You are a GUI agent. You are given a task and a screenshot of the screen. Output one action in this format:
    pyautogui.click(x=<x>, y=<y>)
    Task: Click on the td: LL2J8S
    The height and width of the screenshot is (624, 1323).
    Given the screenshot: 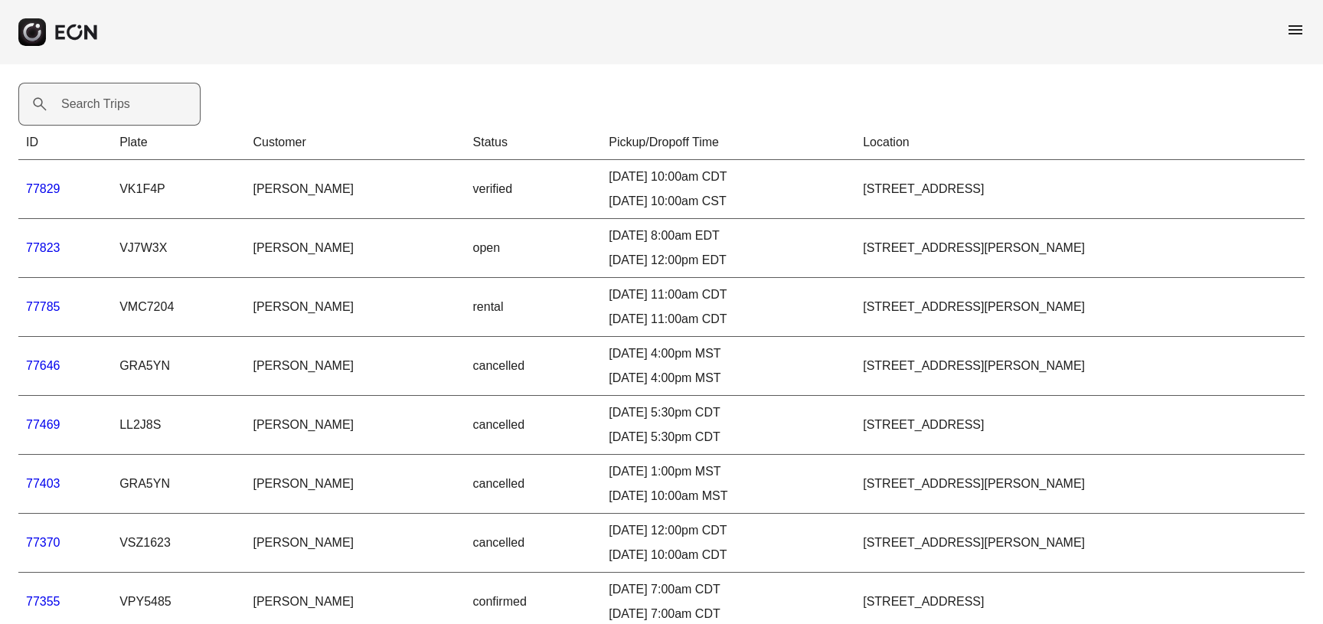 What is the action you would take?
    pyautogui.click(x=178, y=425)
    